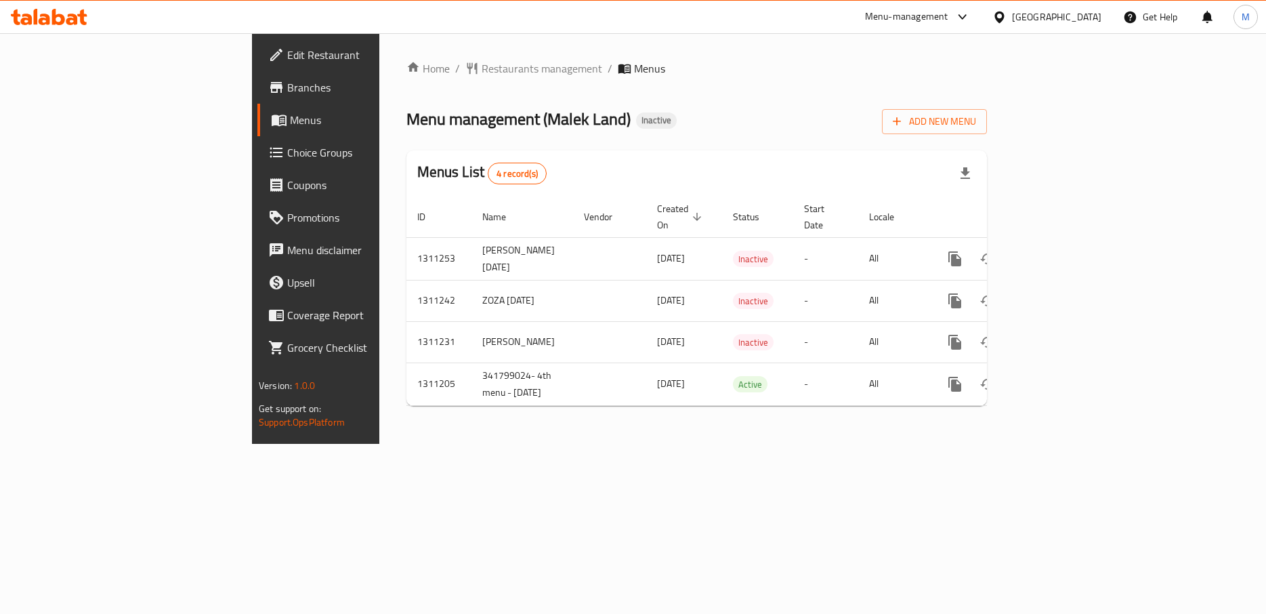  Describe the element at coordinates (370, 87) in the screenshot. I see `span: Branches` at that location.